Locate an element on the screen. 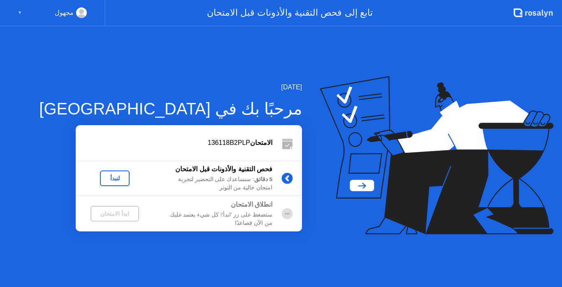  button: ابدأ الامتحان is located at coordinates (115, 214).